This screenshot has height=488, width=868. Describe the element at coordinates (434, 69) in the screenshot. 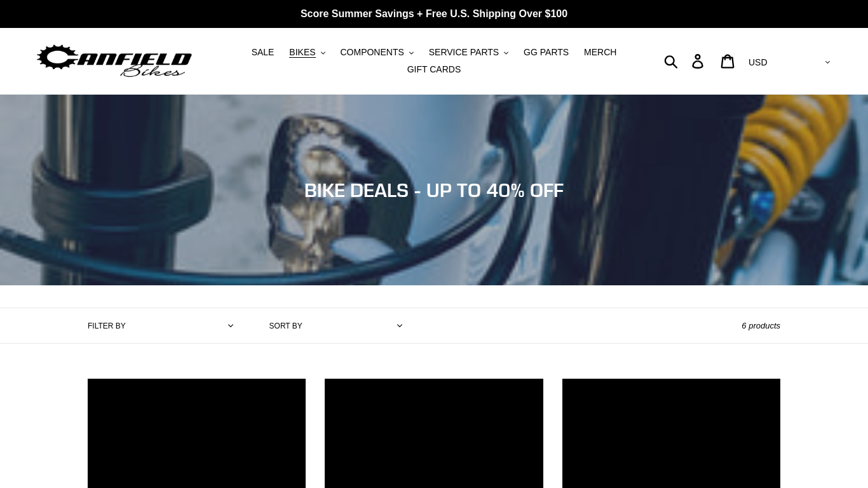

I see `span: GIFT CARDS` at that location.